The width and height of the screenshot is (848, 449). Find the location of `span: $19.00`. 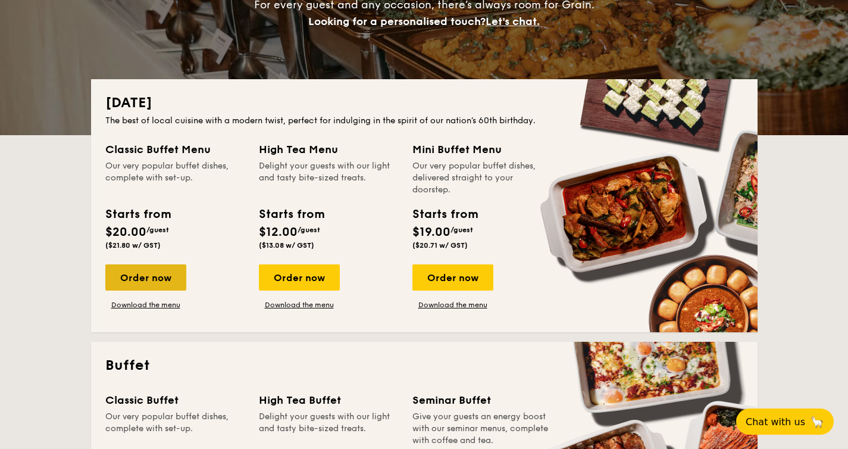

span: $19.00 is located at coordinates (431, 232).